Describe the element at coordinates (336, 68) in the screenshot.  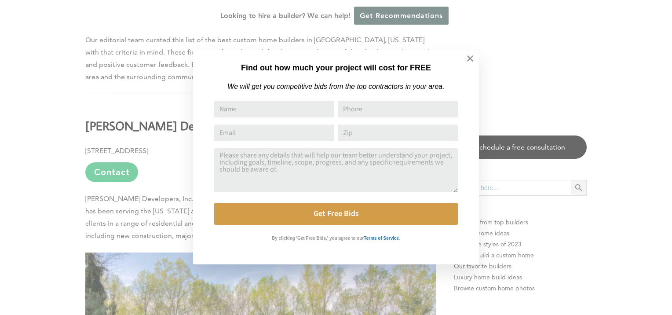
I see `strong: Find out how much your project will cost for FREE` at that location.